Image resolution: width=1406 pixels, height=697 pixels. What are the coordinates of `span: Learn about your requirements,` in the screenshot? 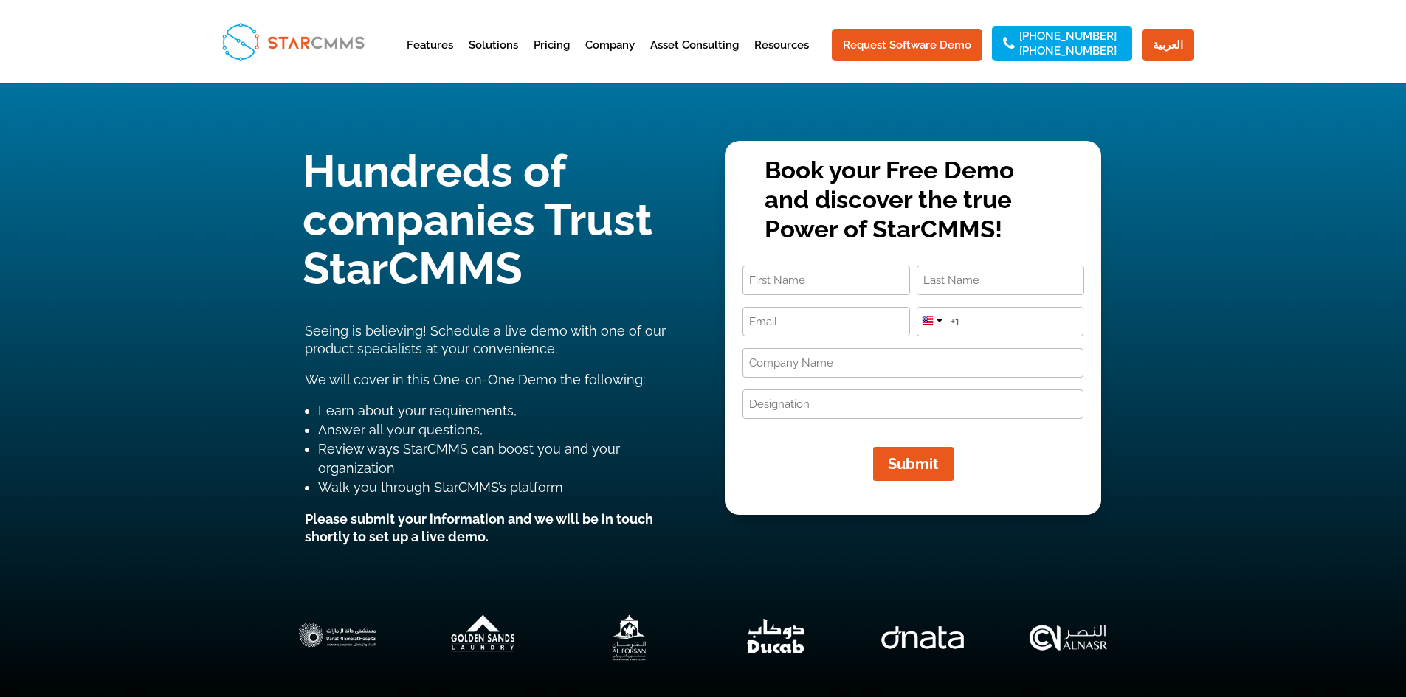 It's located at (417, 410).